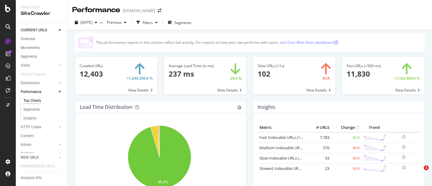 This screenshot has height=186, width=432. What do you see at coordinates (239, 108) in the screenshot?
I see `div: gear` at bounding box center [239, 108].